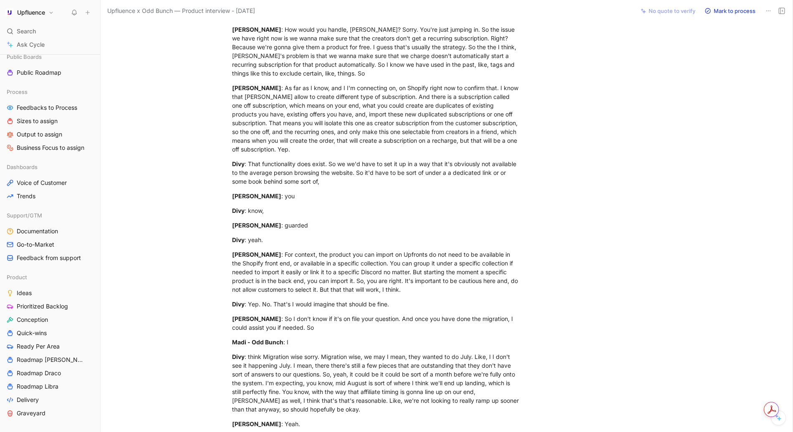  What do you see at coordinates (50, 73) in the screenshot?
I see `a: Public Roadmap` at bounding box center [50, 73].